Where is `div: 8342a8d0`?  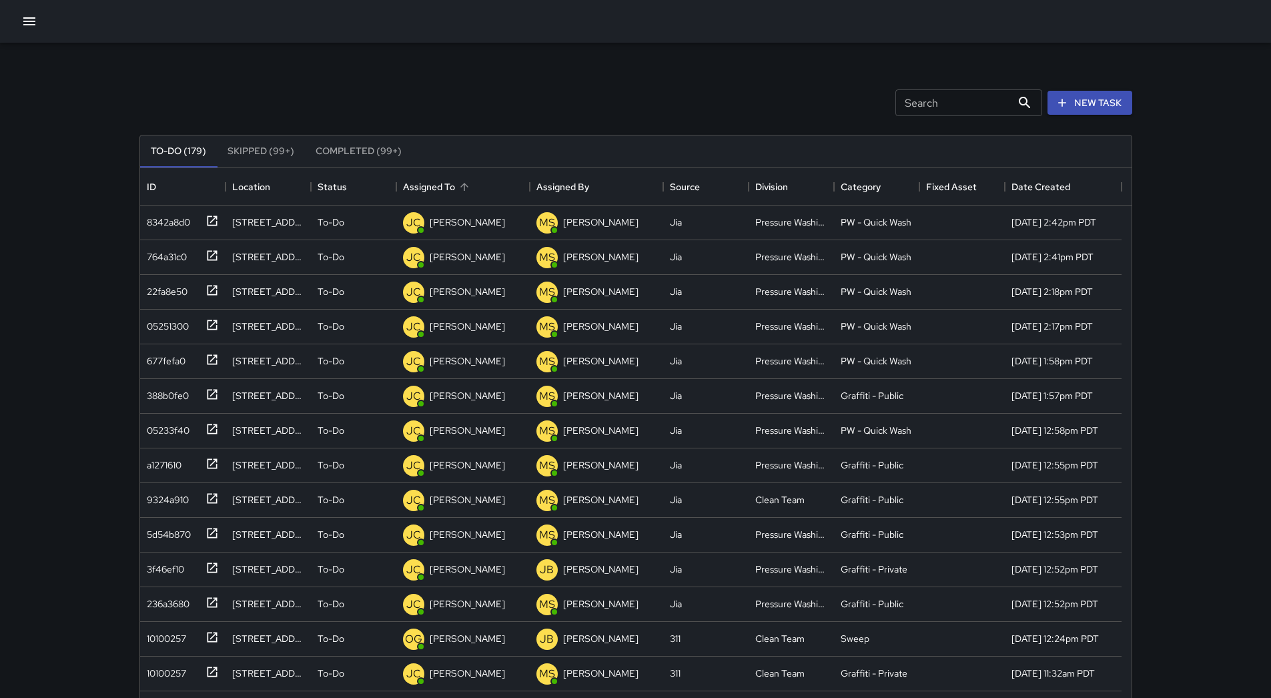 div: 8342a8d0 is located at coordinates (165, 220).